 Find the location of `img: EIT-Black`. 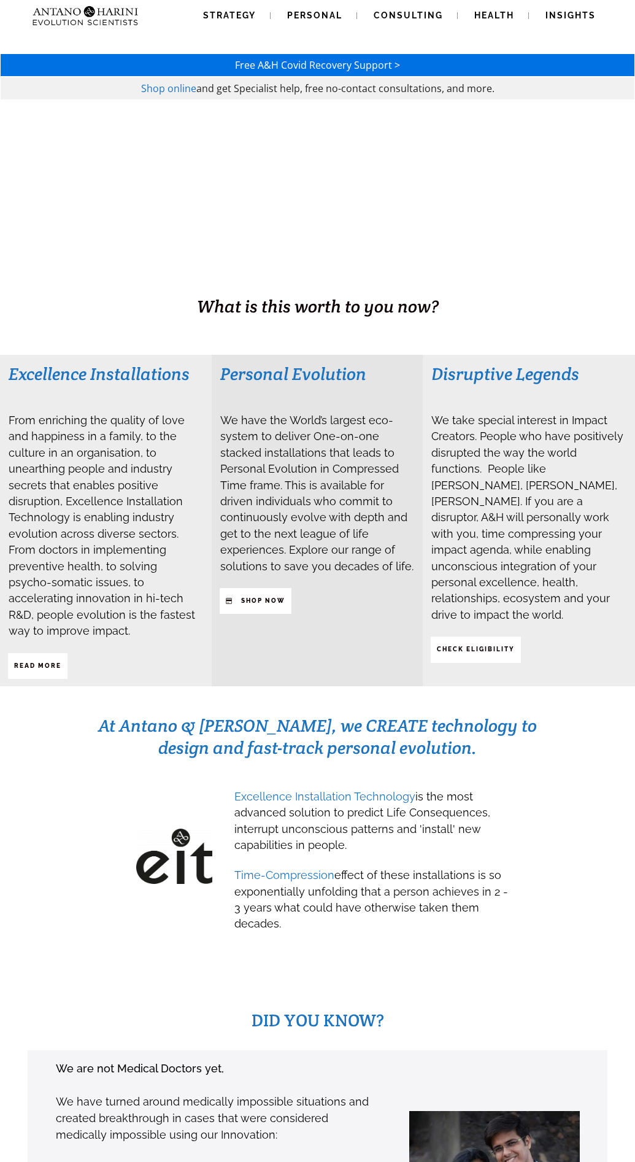

img: EIT-Black is located at coordinates (174, 856).